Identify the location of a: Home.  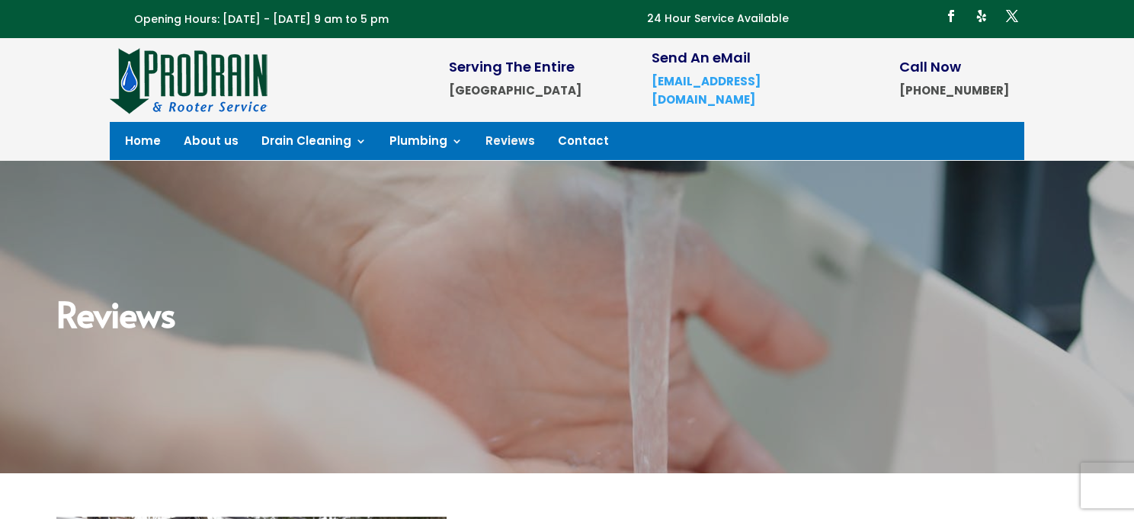
(143, 144).